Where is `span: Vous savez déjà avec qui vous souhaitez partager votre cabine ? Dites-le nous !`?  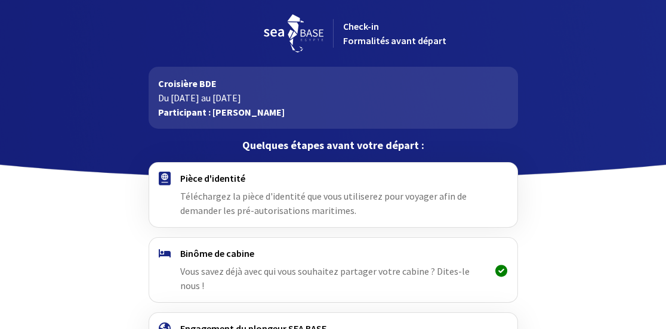 span: Vous savez déjà avec qui vous souhaitez partager votre cabine ? Dites-le nous ! is located at coordinates (324, 278).